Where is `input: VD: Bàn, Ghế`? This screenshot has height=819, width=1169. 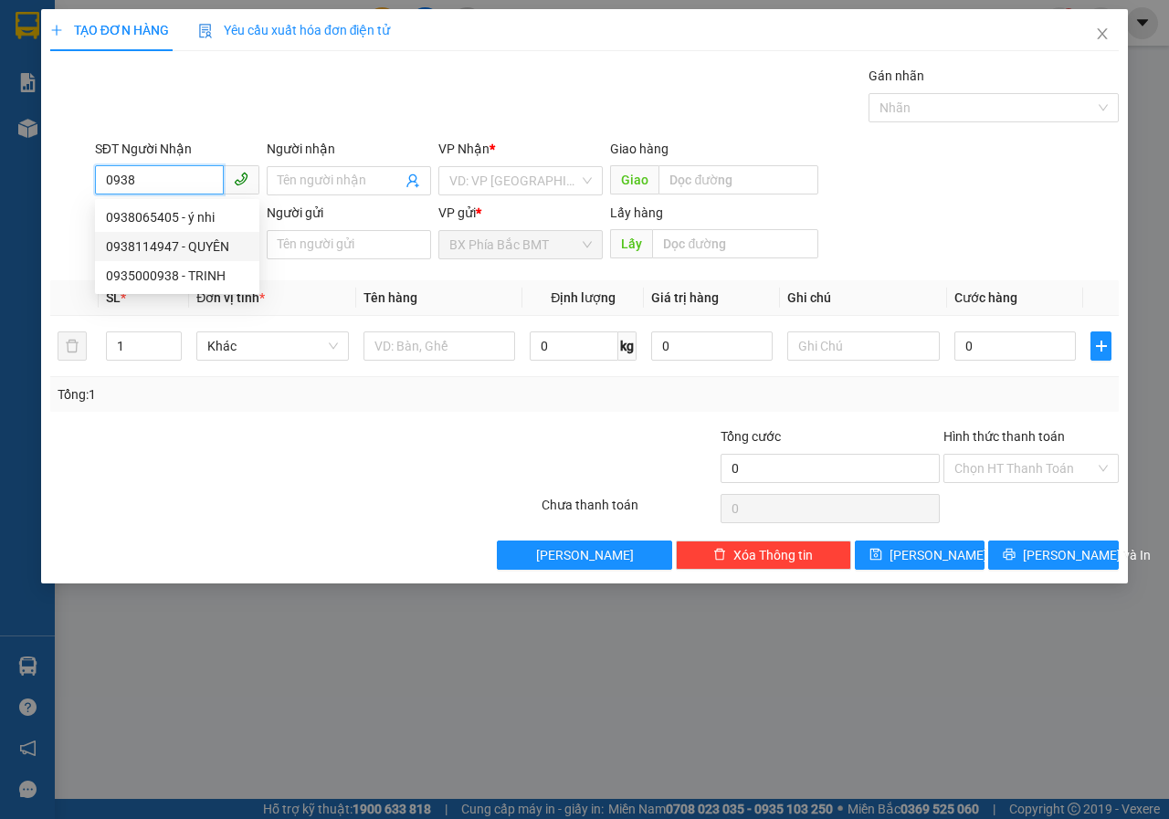
input: VD: Bàn, Ghế is located at coordinates (439, 346).